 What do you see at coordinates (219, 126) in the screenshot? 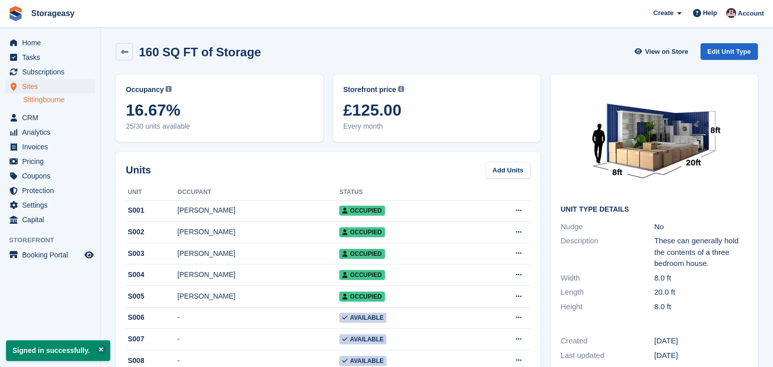
I see `span: 25/30 units available` at bounding box center [219, 126].